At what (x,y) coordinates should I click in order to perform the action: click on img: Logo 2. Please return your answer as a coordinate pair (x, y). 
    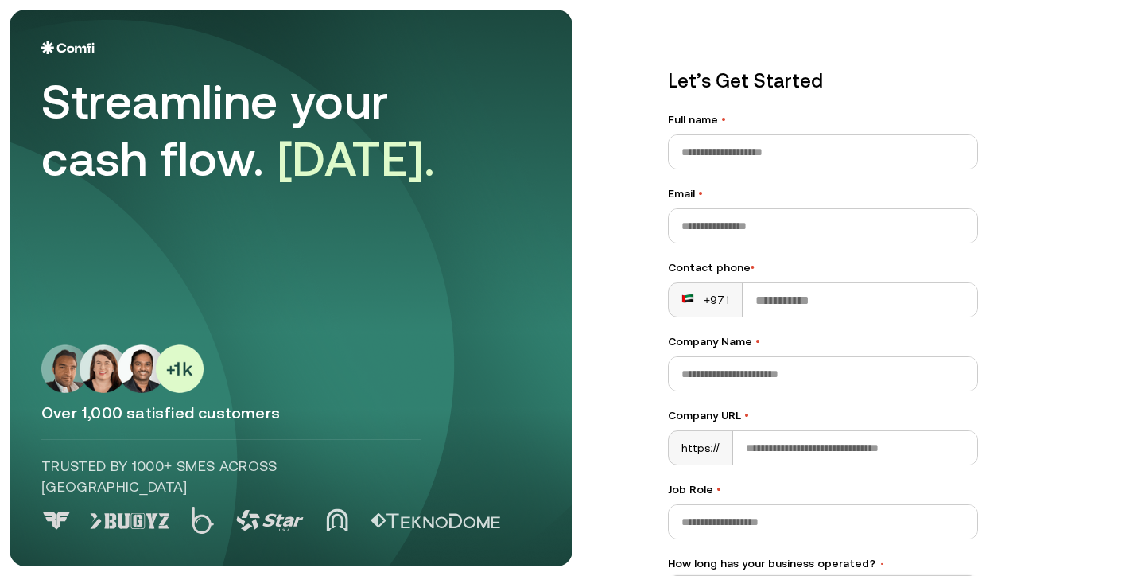
    Looking at the image, I should click on (203, 520).